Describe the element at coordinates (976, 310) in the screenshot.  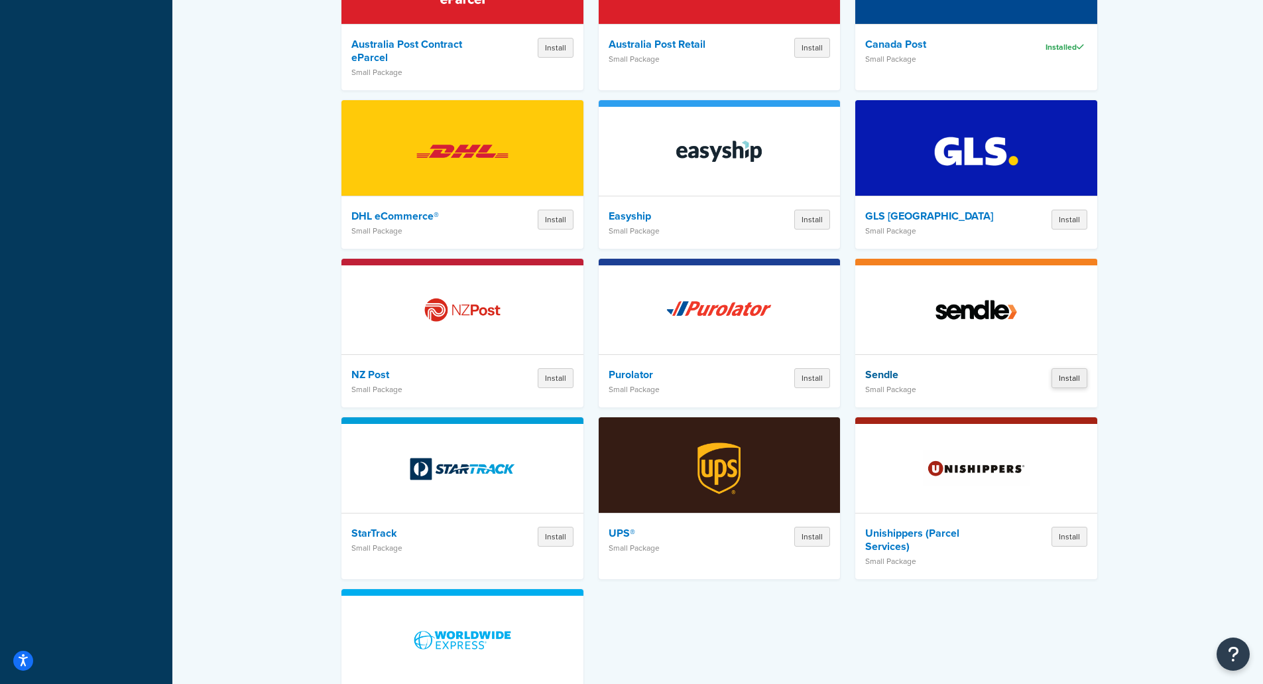
I see `img: Sendle` at that location.